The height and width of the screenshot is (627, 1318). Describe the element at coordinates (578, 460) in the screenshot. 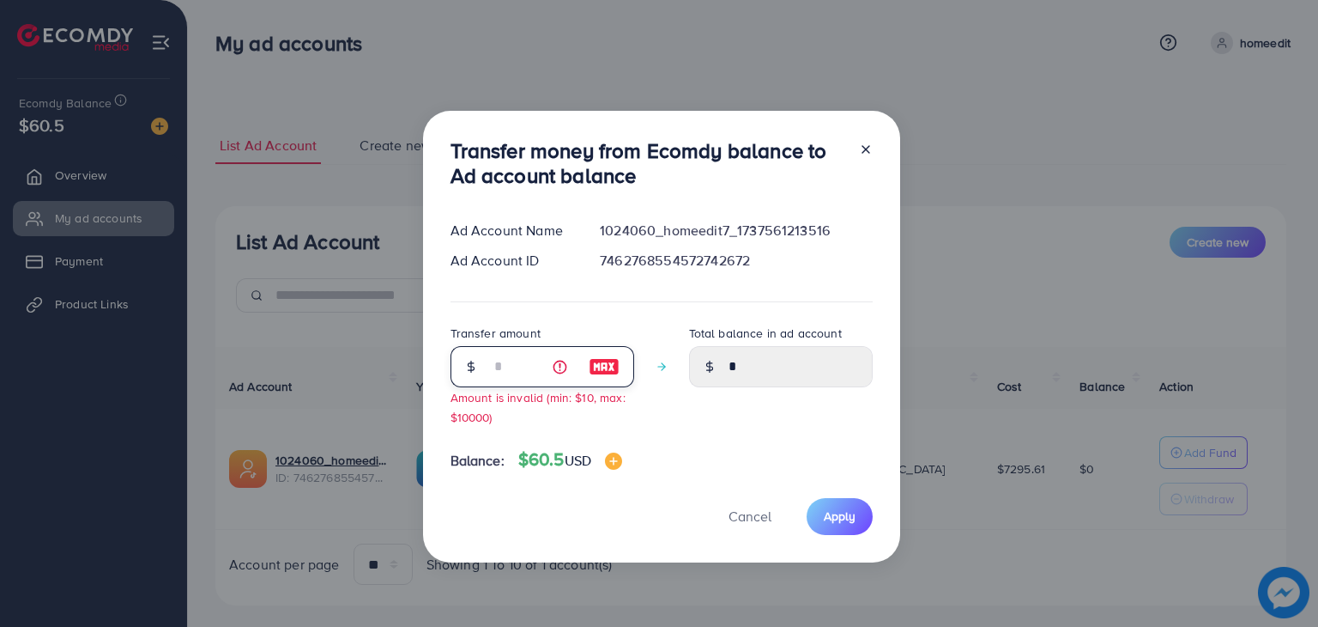

I see `span: USD` at that location.